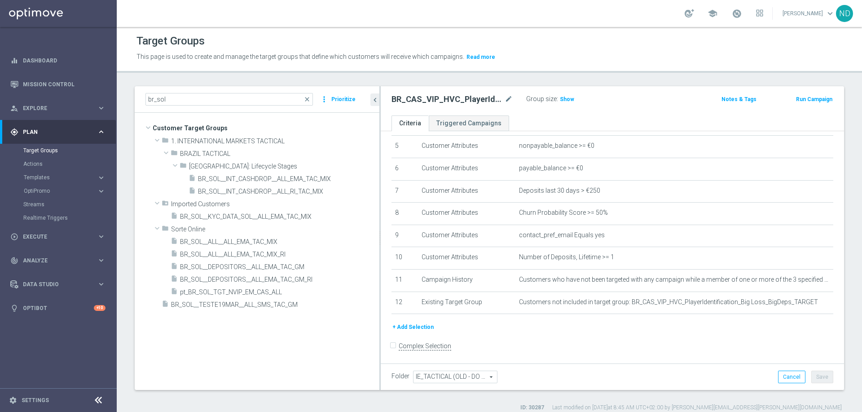  I want to click on div: lightbulb Optibot +10, so click(58, 308).